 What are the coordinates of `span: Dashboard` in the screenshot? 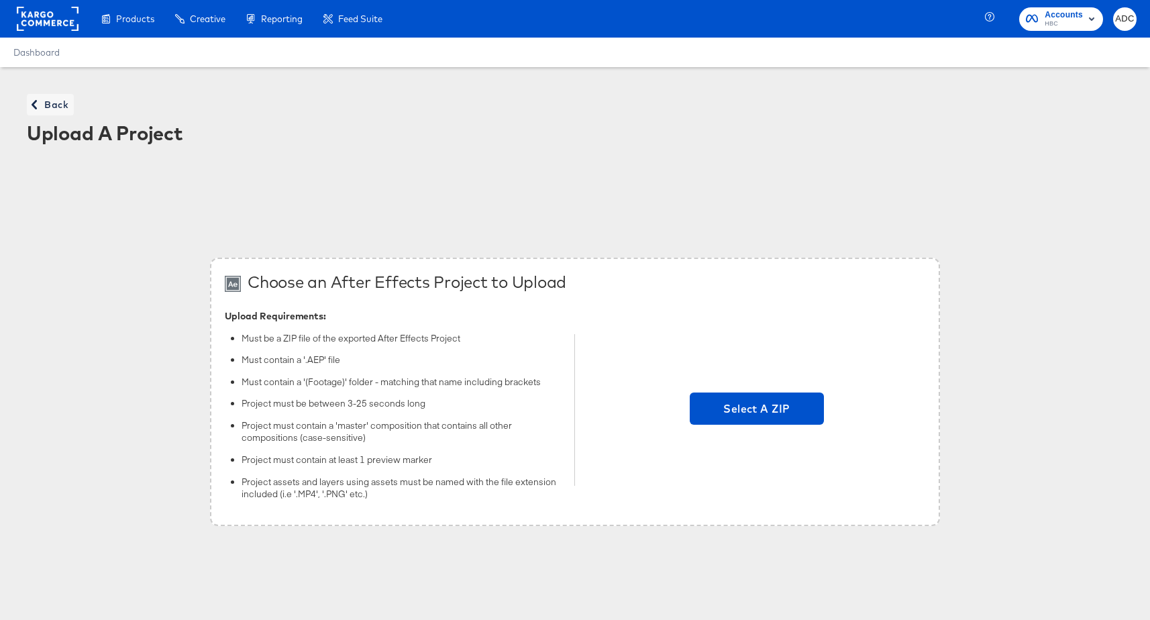 It's located at (36, 52).